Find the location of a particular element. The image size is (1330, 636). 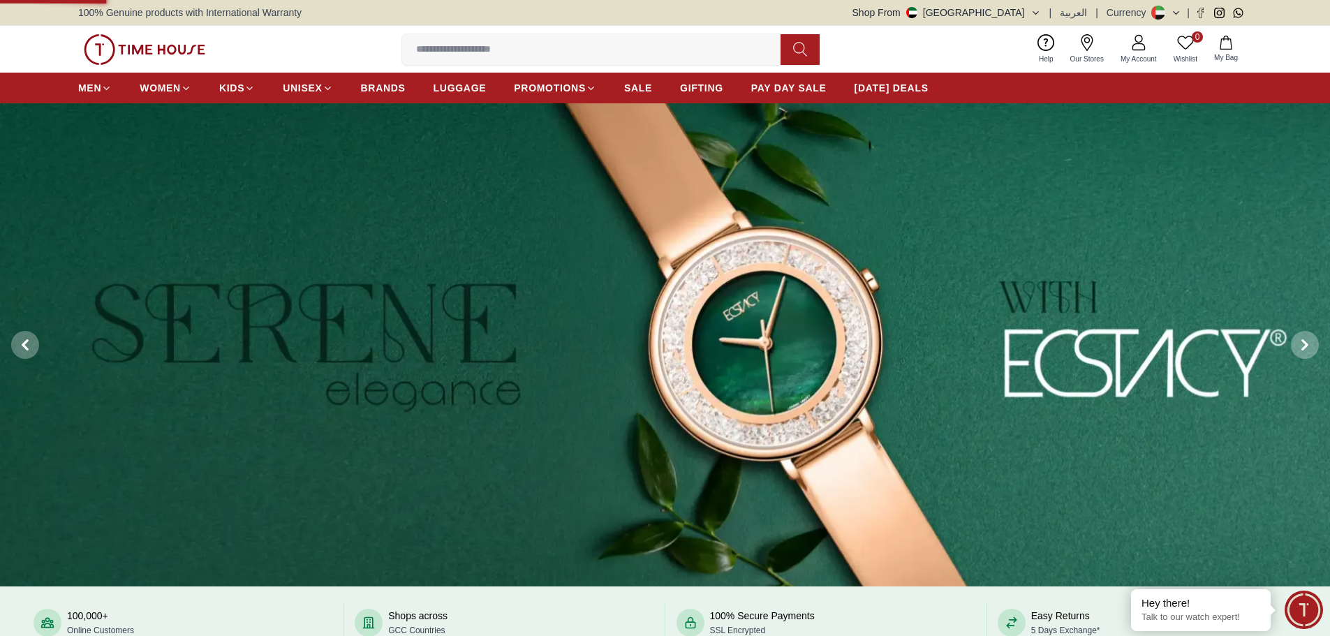

span: KIDS is located at coordinates (232, 88).